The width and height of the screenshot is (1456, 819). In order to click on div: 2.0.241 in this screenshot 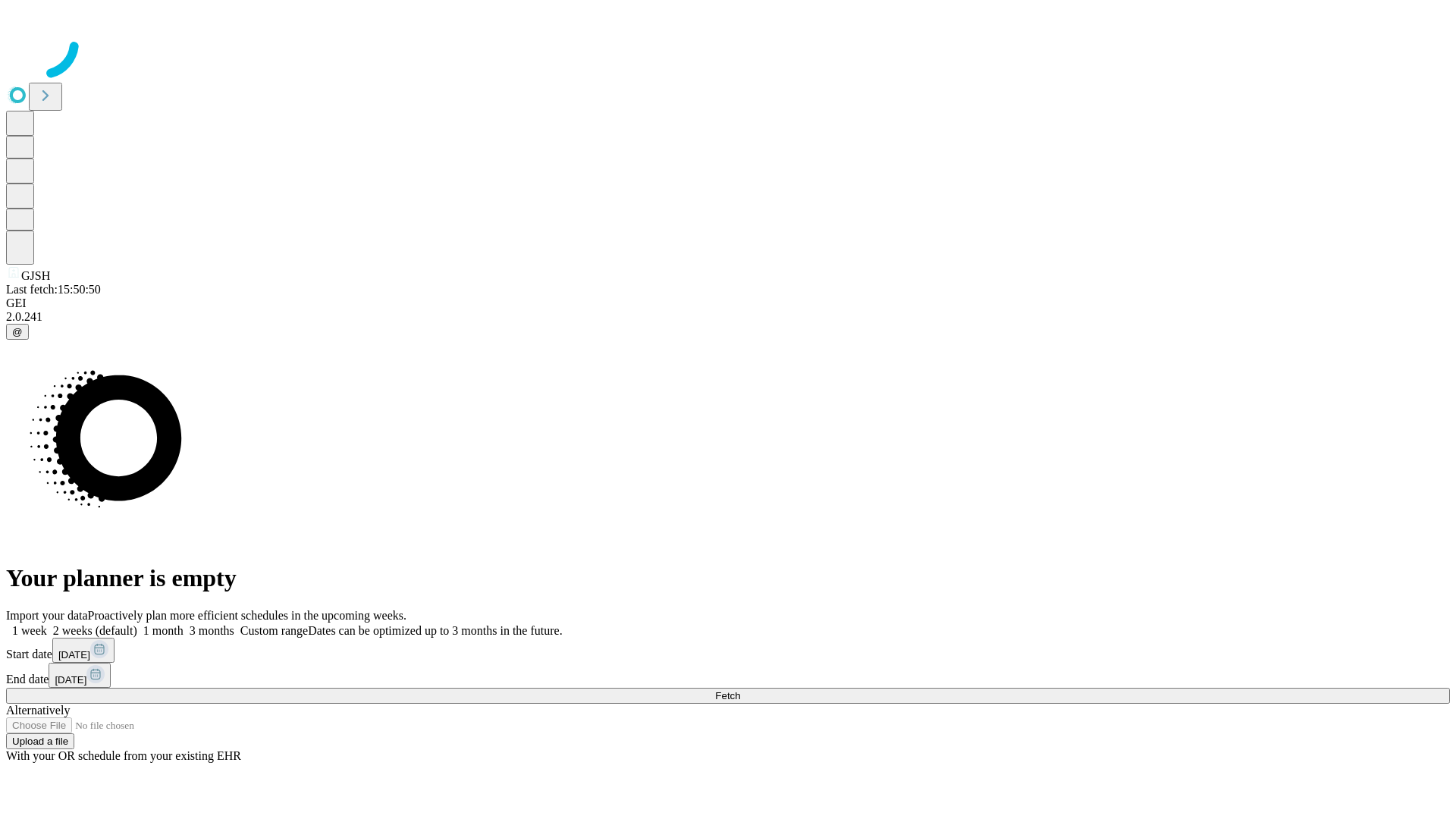, I will do `click(728, 317)`.